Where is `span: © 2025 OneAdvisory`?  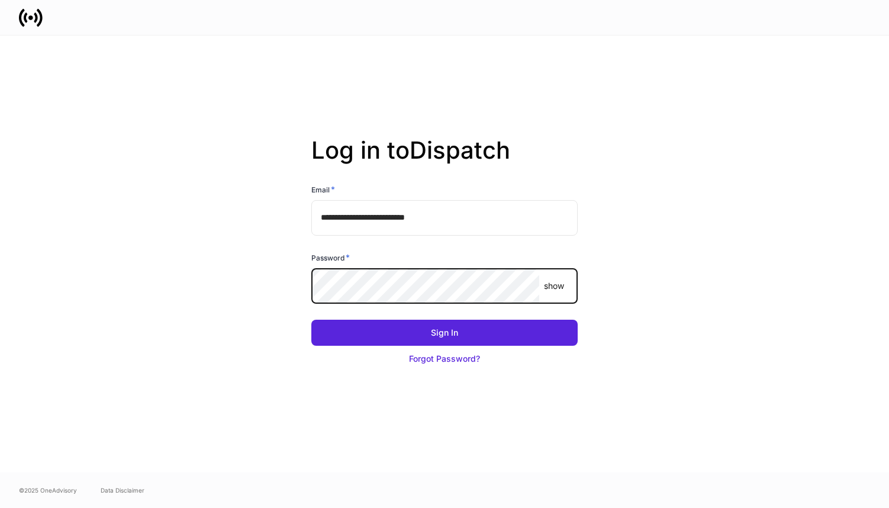 span: © 2025 OneAdvisory is located at coordinates (48, 490).